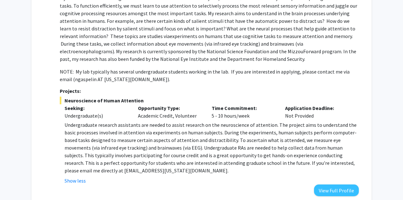 The image size is (403, 200). Describe the element at coordinates (336, 190) in the screenshot. I see `button: View Full Profile` at that location.